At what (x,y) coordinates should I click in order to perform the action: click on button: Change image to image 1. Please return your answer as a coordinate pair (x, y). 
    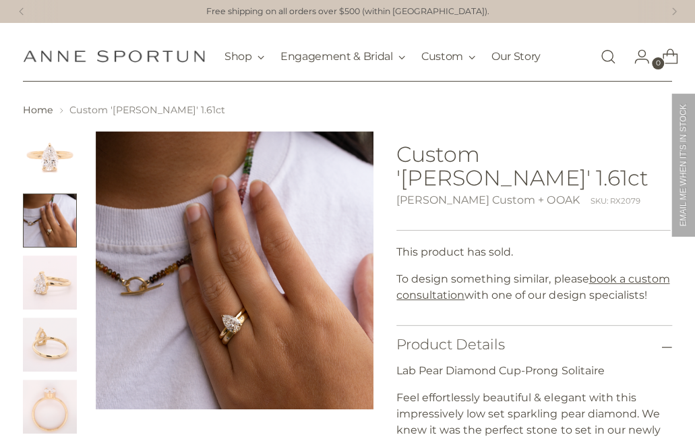
    Looking at the image, I should click on (50, 158).